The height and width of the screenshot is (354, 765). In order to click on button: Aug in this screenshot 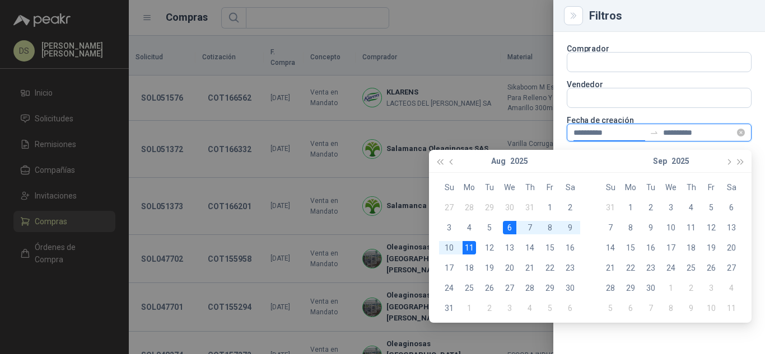, I will do `click(498, 161)`.